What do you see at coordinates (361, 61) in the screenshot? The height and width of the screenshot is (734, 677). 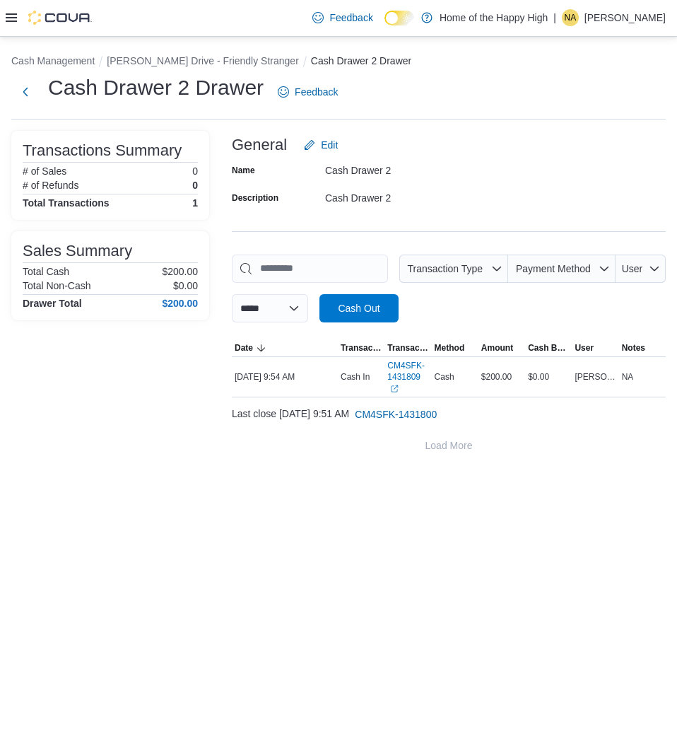 I see `button: Cash Drawer 2 Drawer` at bounding box center [361, 61].